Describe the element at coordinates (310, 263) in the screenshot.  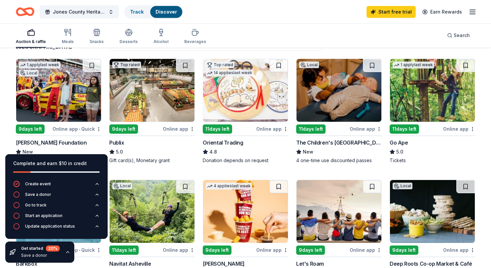
I see `div: Let's Roam` at that location.